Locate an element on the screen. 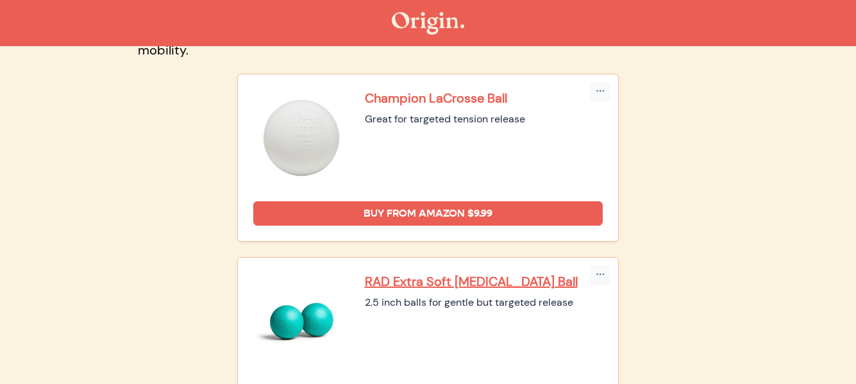 The image size is (856, 384). p: Champion LaCrosse Ball is located at coordinates (484, 98).